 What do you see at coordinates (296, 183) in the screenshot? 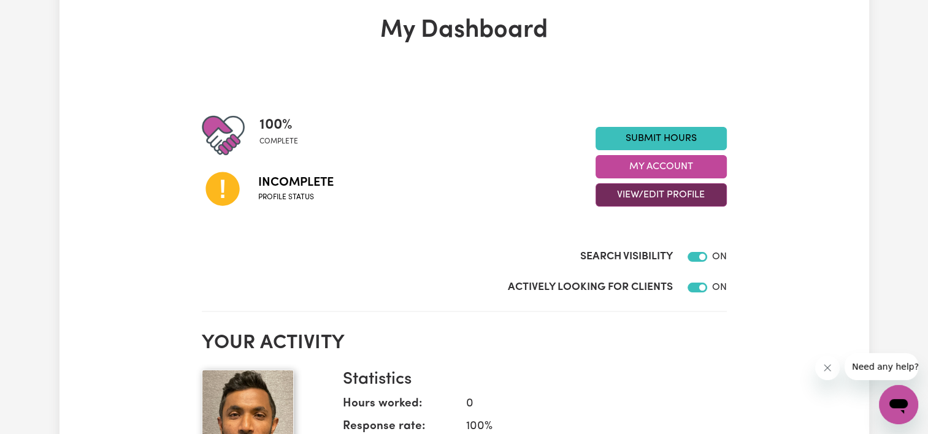
I see `span: Incomplete` at bounding box center [296, 183].